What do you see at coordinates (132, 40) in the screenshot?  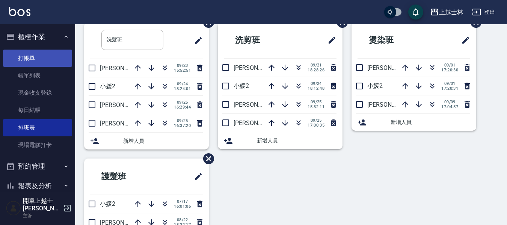 I see `input: 排版標題` at bounding box center [132, 40].